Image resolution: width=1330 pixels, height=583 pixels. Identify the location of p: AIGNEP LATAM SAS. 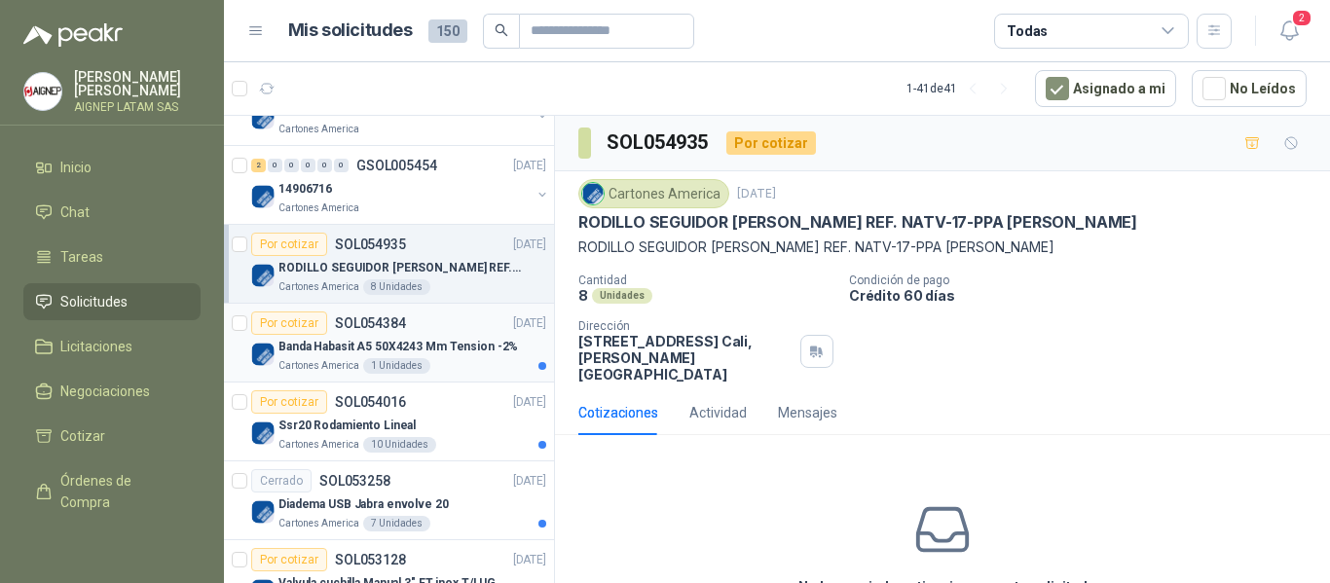
(137, 107).